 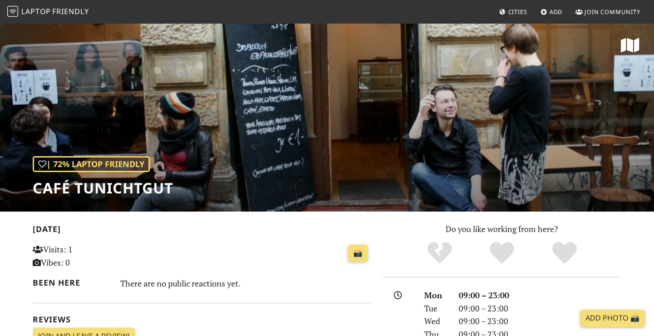 What do you see at coordinates (513, 12) in the screenshot?
I see `a: Cities` at bounding box center [513, 12].